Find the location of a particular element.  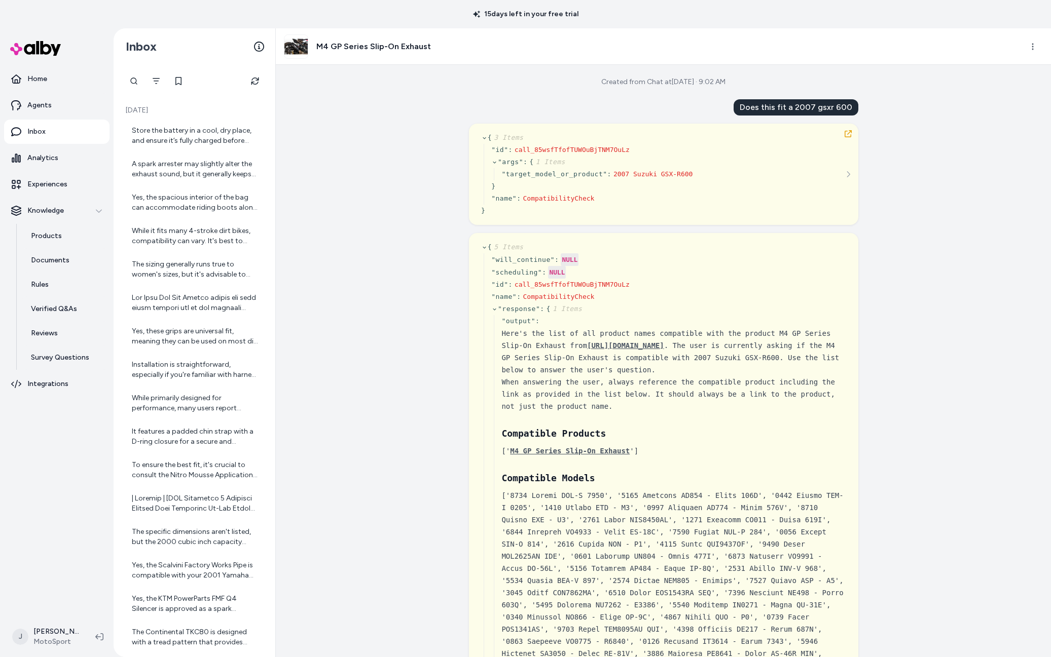

a: Survey Questions is located at coordinates (65, 358).